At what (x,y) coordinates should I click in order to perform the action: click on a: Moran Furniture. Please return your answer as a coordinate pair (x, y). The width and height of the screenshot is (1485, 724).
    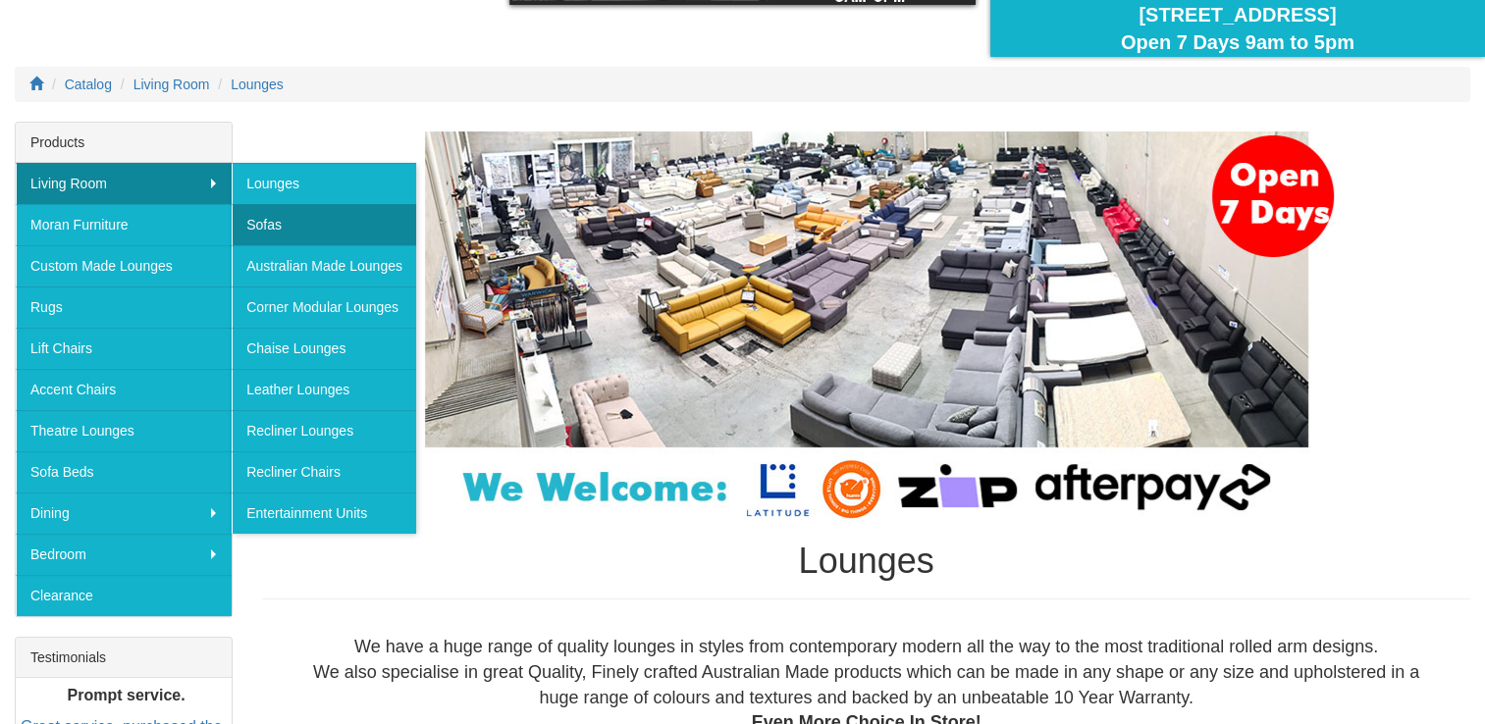
    Looking at the image, I should click on (124, 225).